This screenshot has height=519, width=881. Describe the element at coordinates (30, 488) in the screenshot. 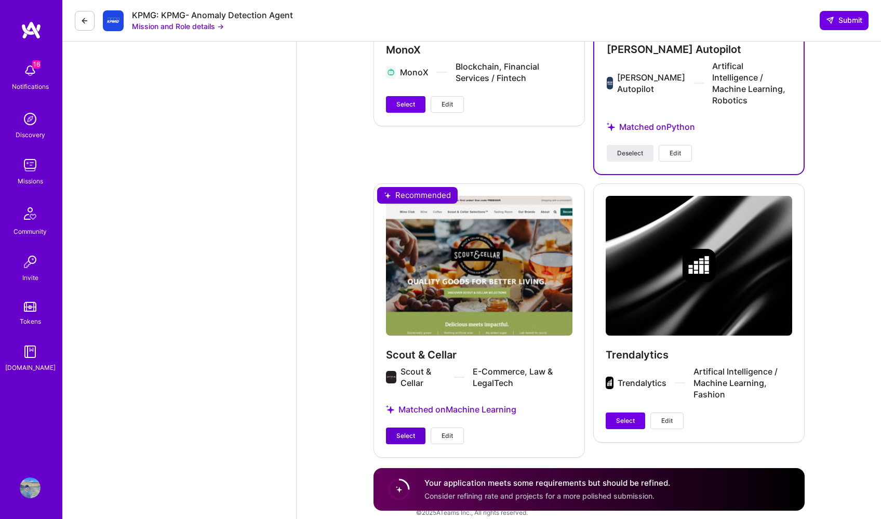

I see `a: User Avatar` at that location.